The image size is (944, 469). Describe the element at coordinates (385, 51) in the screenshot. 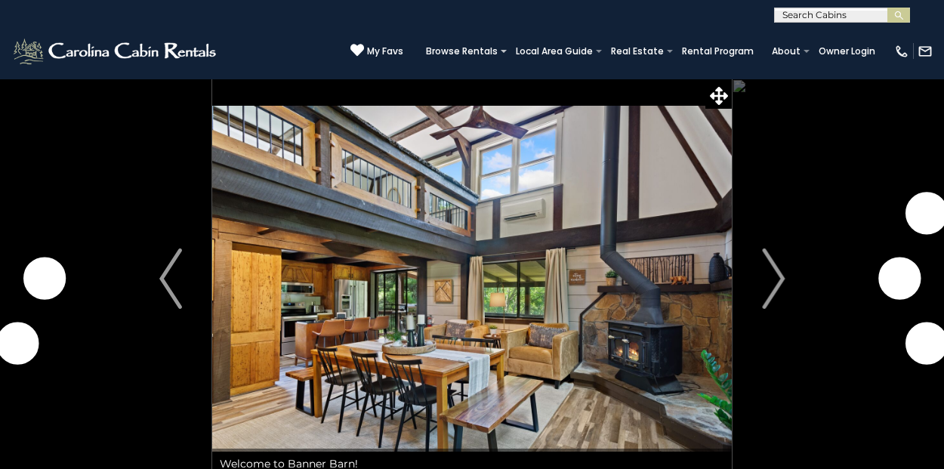

I see `span: My Favs` at that location.